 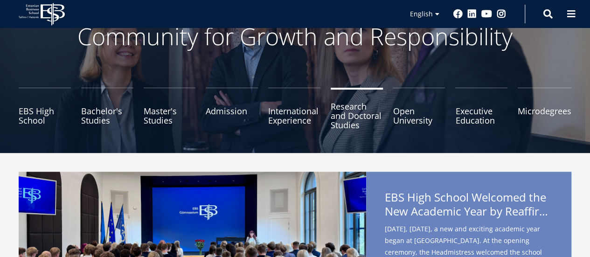 I want to click on span: New Academic Year by Reaffirming Its Core Values, so click(x=468, y=211).